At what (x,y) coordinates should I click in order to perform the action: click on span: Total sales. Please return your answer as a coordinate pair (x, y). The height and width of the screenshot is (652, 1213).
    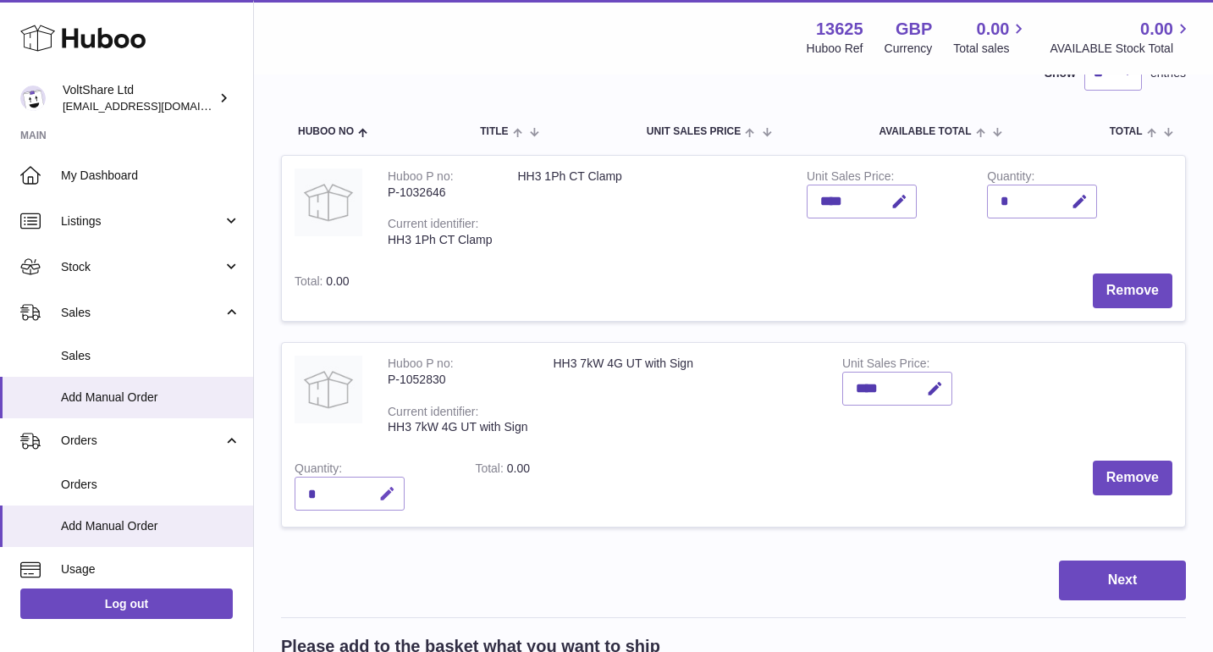
    Looking at the image, I should click on (991, 48).